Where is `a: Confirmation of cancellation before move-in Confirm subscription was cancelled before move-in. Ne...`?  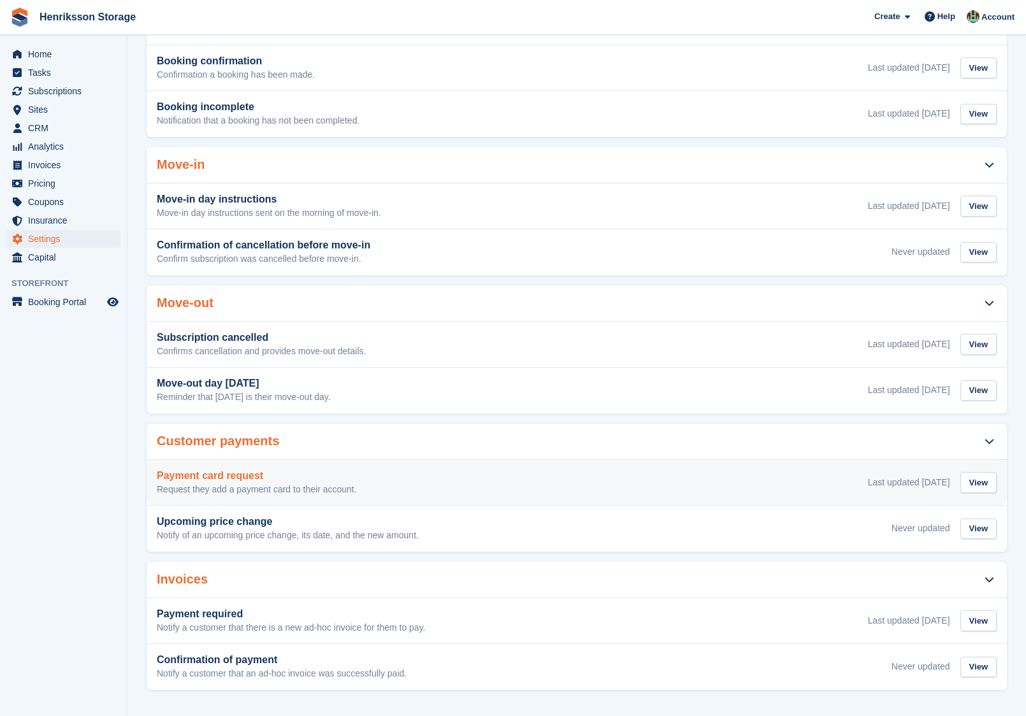 a: Confirmation of cancellation before move-in Confirm subscription was cancelled before move-in. Ne... is located at coordinates (577, 252).